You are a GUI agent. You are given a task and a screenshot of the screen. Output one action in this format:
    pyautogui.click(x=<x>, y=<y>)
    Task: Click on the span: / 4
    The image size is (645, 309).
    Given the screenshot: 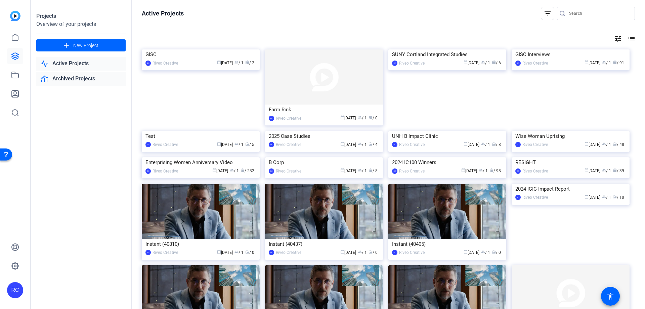 What is the action you would take?
    pyautogui.click(x=373, y=144)
    